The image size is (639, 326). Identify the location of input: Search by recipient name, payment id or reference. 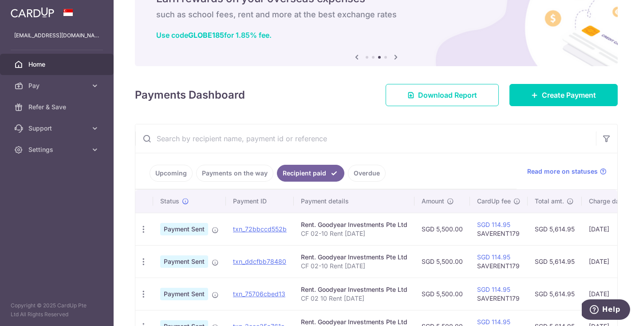
(366, 139).